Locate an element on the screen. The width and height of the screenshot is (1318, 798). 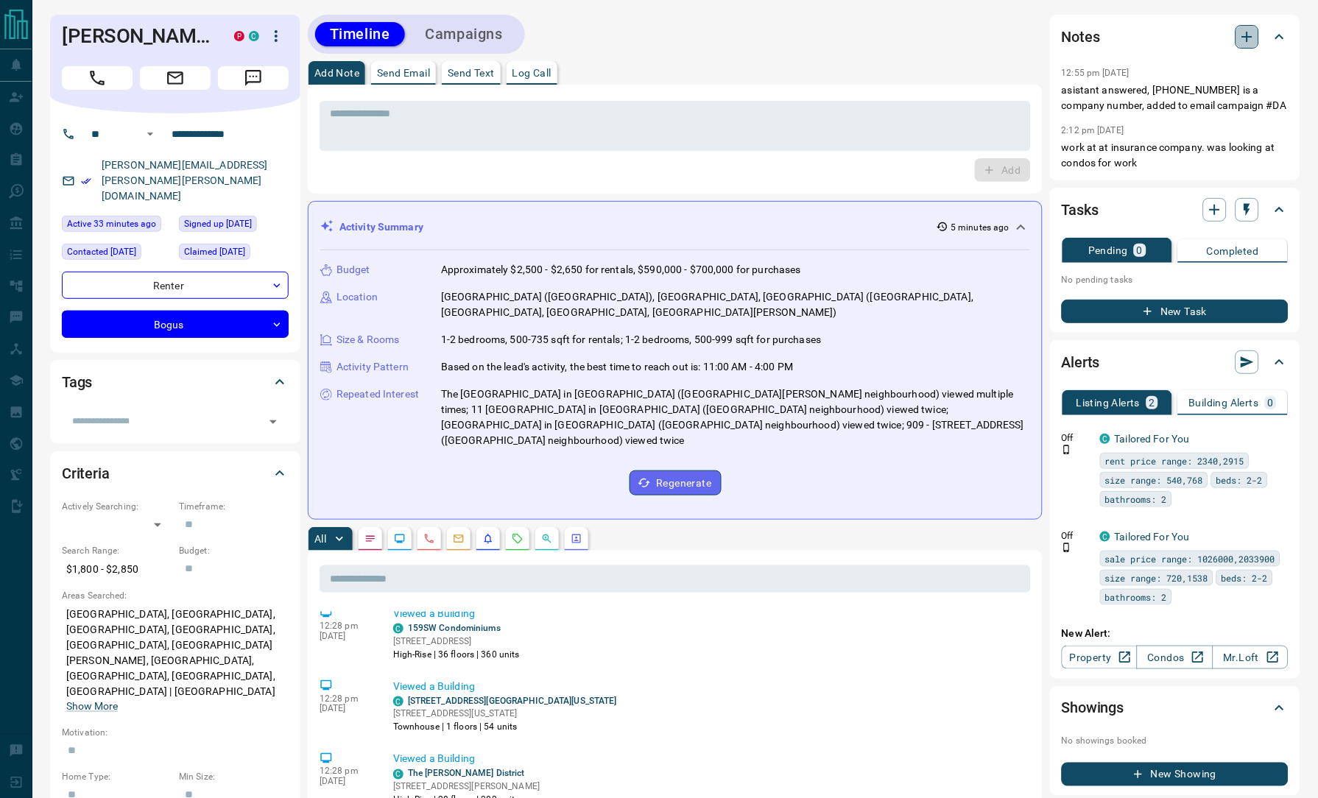
div: Activity Summary5 minutes ago is located at coordinates (675, 227).